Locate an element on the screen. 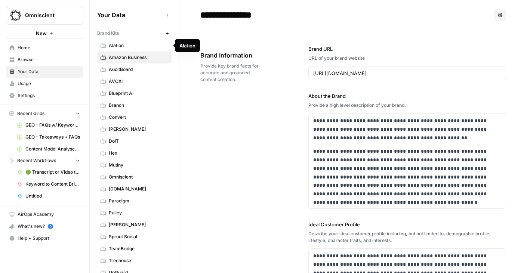 This screenshot has width=527, height=273. span: Untitled is located at coordinates (53, 196).